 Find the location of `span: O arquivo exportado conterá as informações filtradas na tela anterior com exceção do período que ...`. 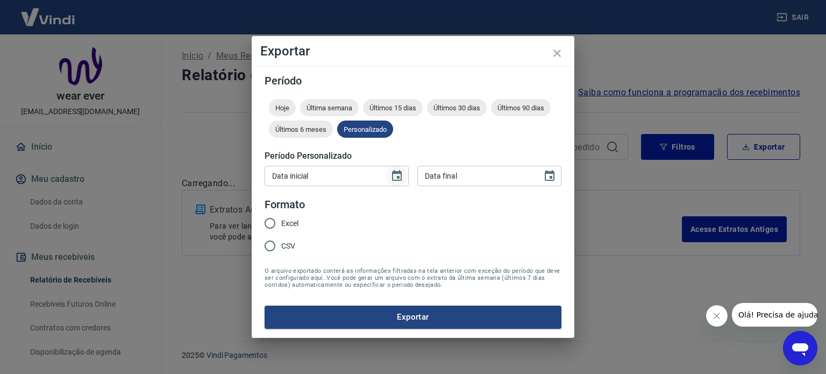

span: O arquivo exportado conterá as informações filtradas na tela anterior com exceção do período que ... is located at coordinates (413, 277).